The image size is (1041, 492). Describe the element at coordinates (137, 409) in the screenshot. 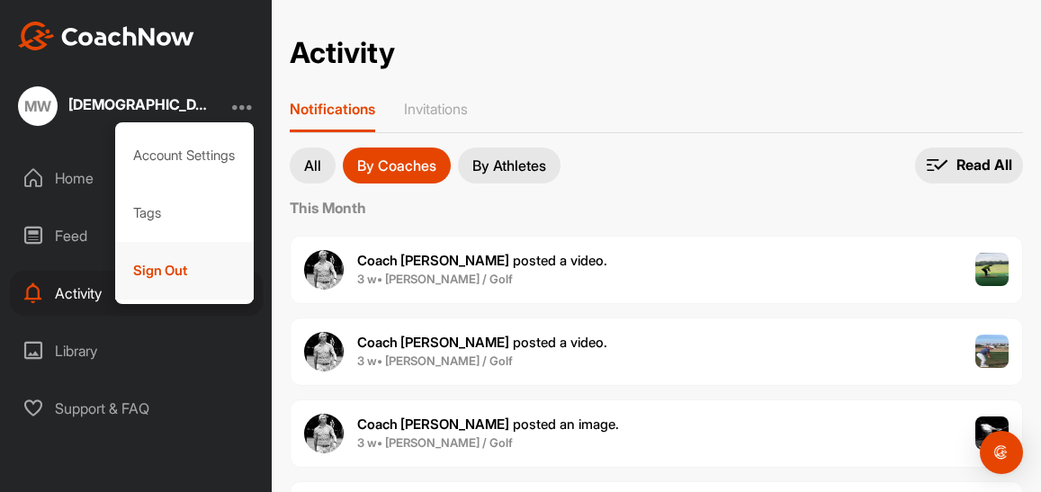

I see `div: Support & FAQ` at that location.